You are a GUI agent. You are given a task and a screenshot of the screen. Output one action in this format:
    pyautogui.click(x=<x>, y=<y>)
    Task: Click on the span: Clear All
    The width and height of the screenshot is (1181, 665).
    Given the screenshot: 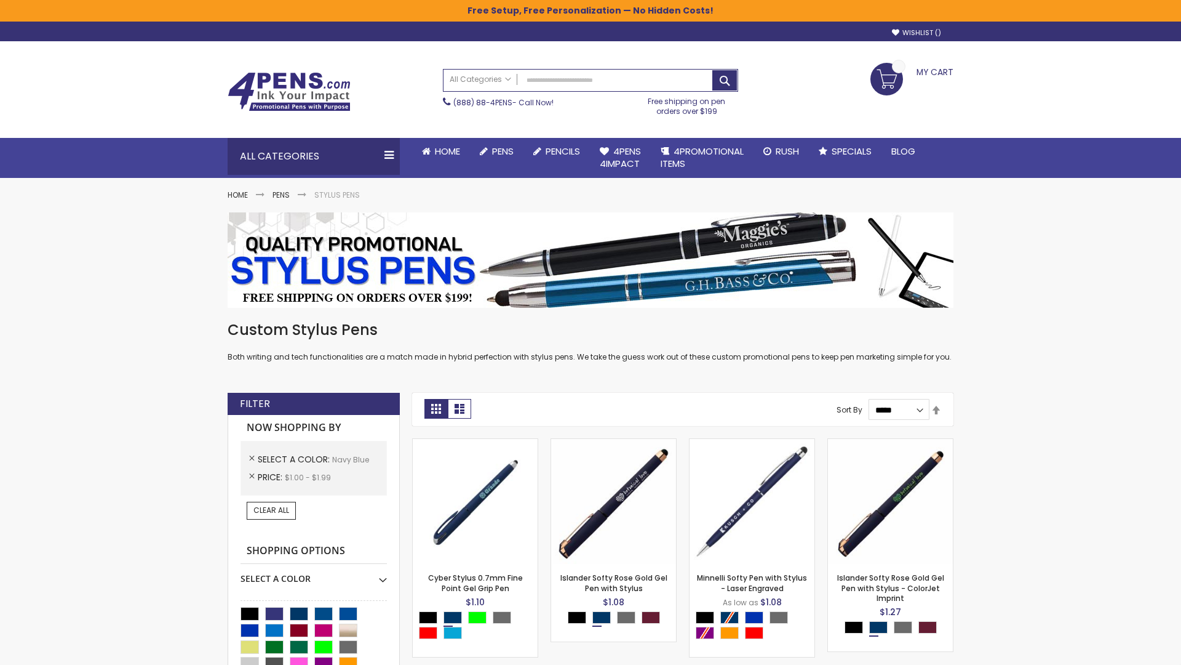 What is the action you would take?
    pyautogui.click(x=271, y=510)
    